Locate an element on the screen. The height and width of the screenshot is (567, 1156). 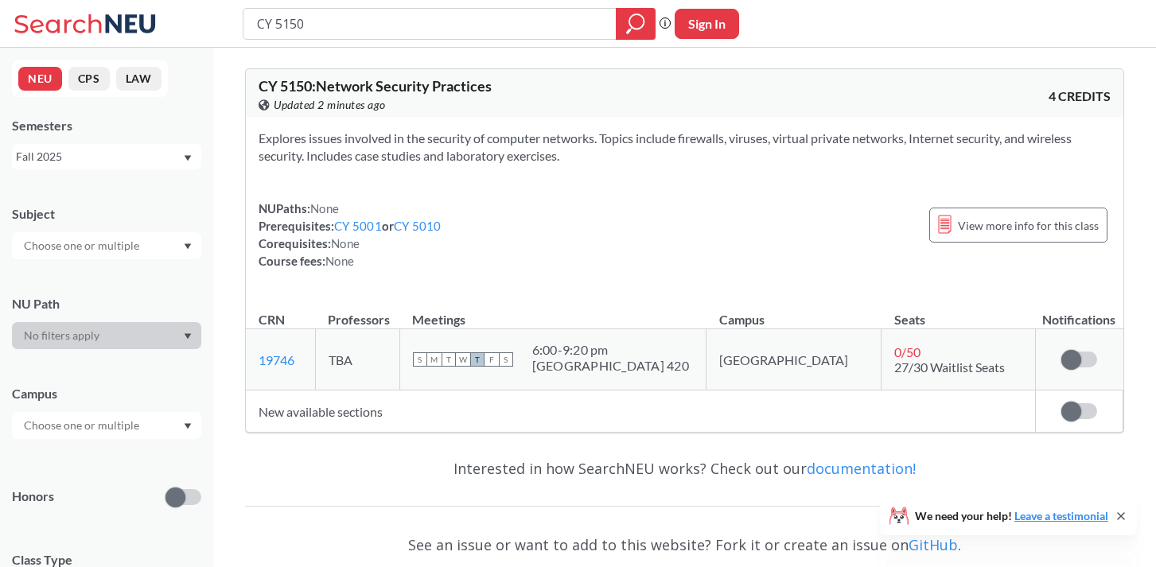
div: Campus is located at coordinates (107, 394).